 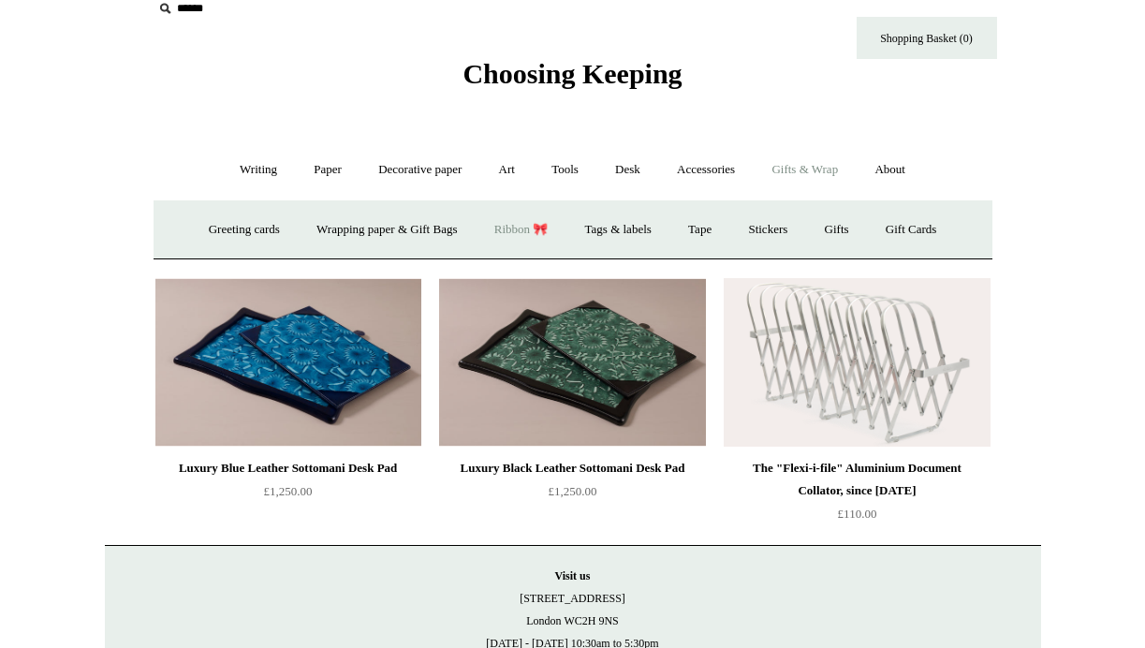 I want to click on a: Gifts, so click(x=837, y=229).